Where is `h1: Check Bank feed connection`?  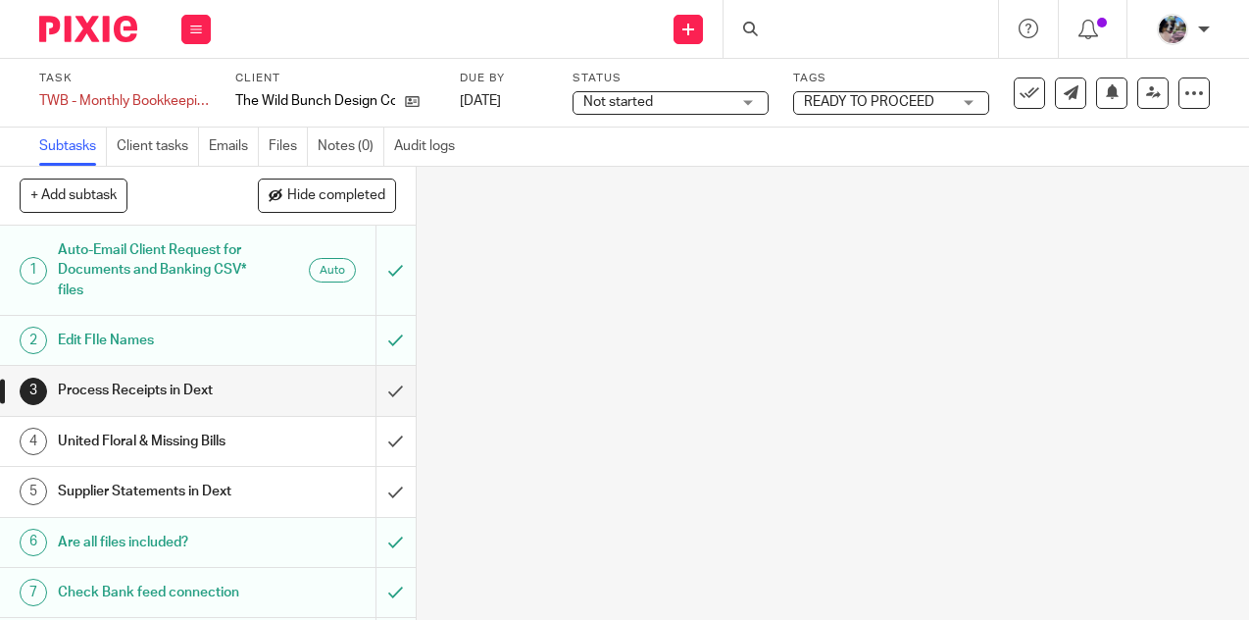
h1: Check Bank feed connection is located at coordinates (157, 592).